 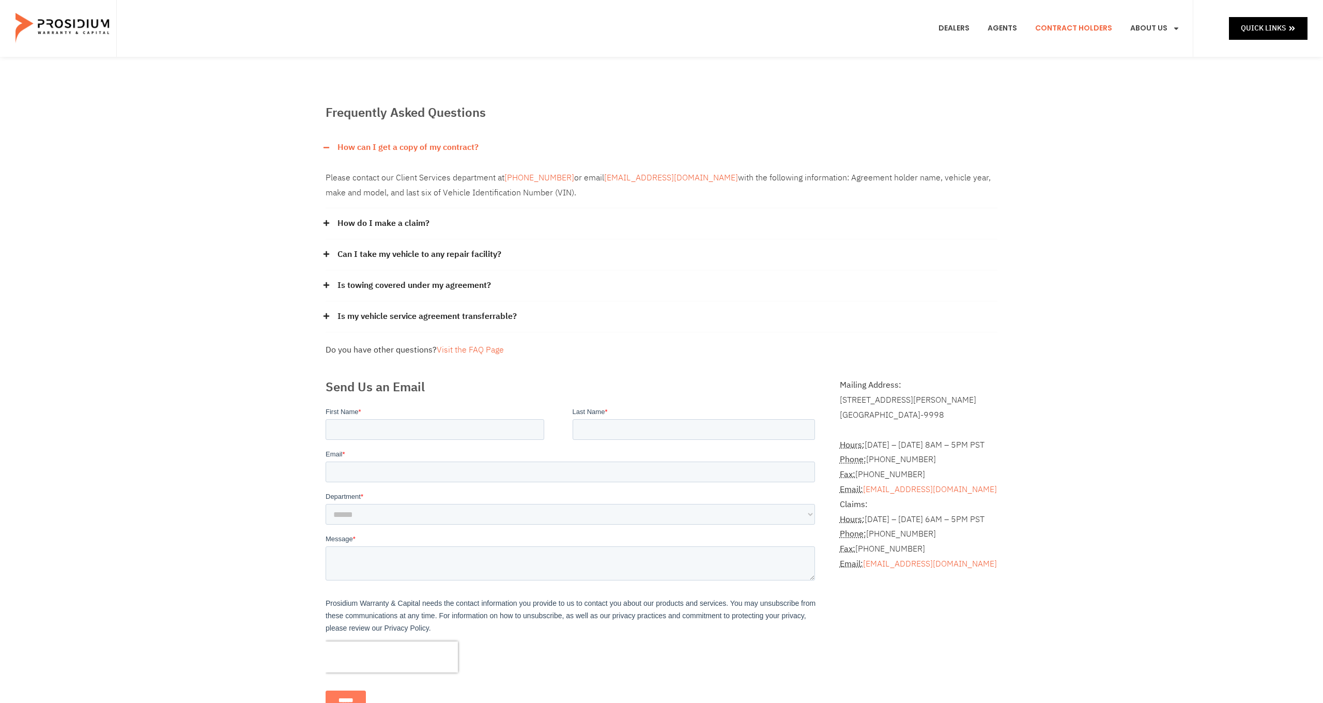 What do you see at coordinates (427, 316) in the screenshot?
I see `a: Is my vehicle service agreement transferrable?` at bounding box center [427, 316].